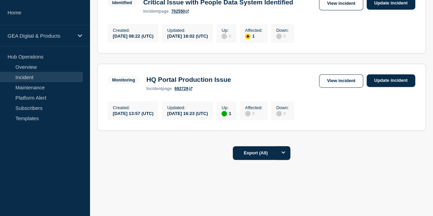 This screenshot has width=433, height=216. Describe the element at coordinates (40, 36) in the screenshot. I see `p: GEA Digital & Products` at that location.